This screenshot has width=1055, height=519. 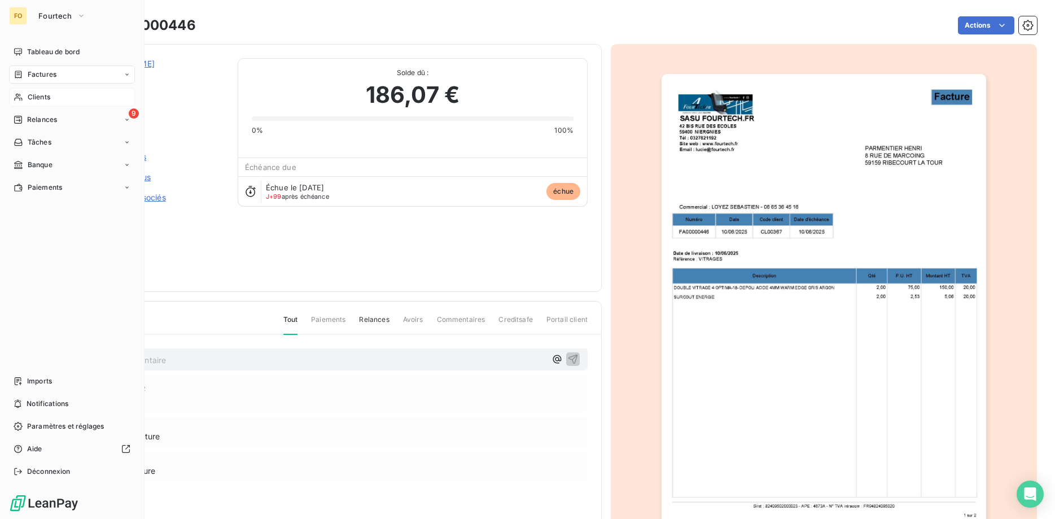 What do you see at coordinates (40, 381) in the screenshot?
I see `span: Imports` at bounding box center [40, 381].